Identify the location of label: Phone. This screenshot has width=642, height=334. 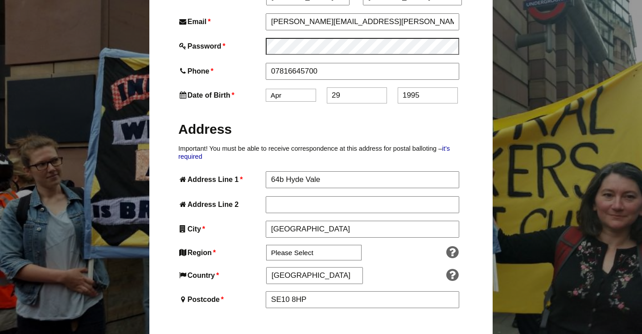
(221, 71).